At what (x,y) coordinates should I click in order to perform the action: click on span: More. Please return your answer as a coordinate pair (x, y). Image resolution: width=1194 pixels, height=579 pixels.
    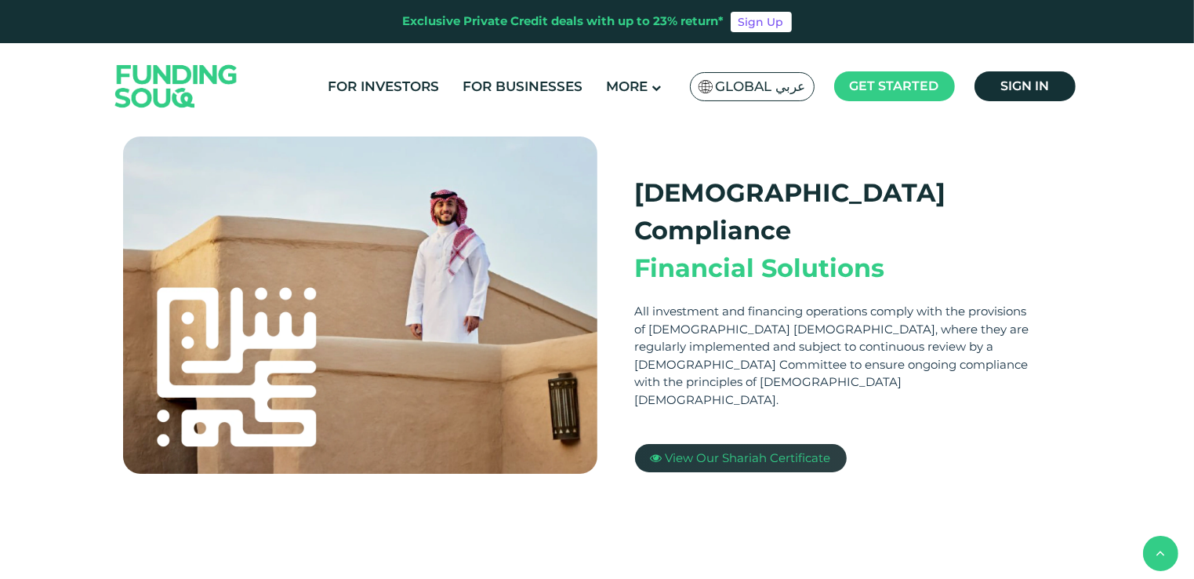
    Looking at the image, I should click on (627, 86).